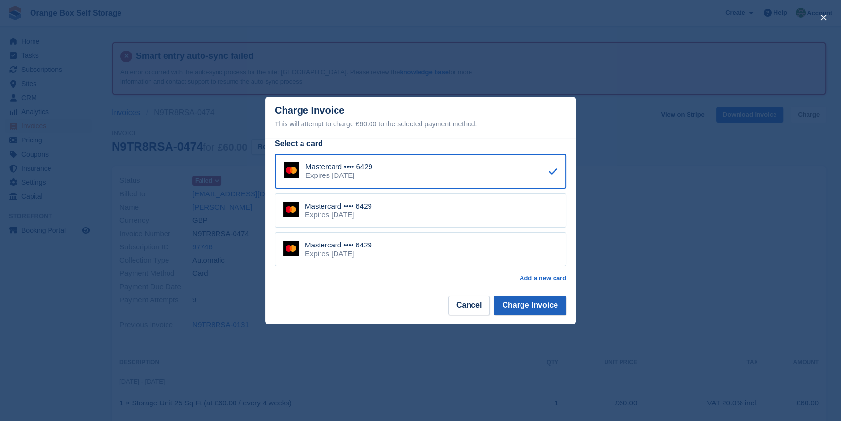 The image size is (841, 421). Describe the element at coordinates (824, 17) in the screenshot. I see `button: close` at that location.